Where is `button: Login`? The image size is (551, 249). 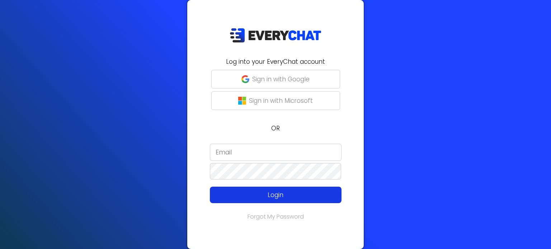 button: Login is located at coordinates (276, 195).